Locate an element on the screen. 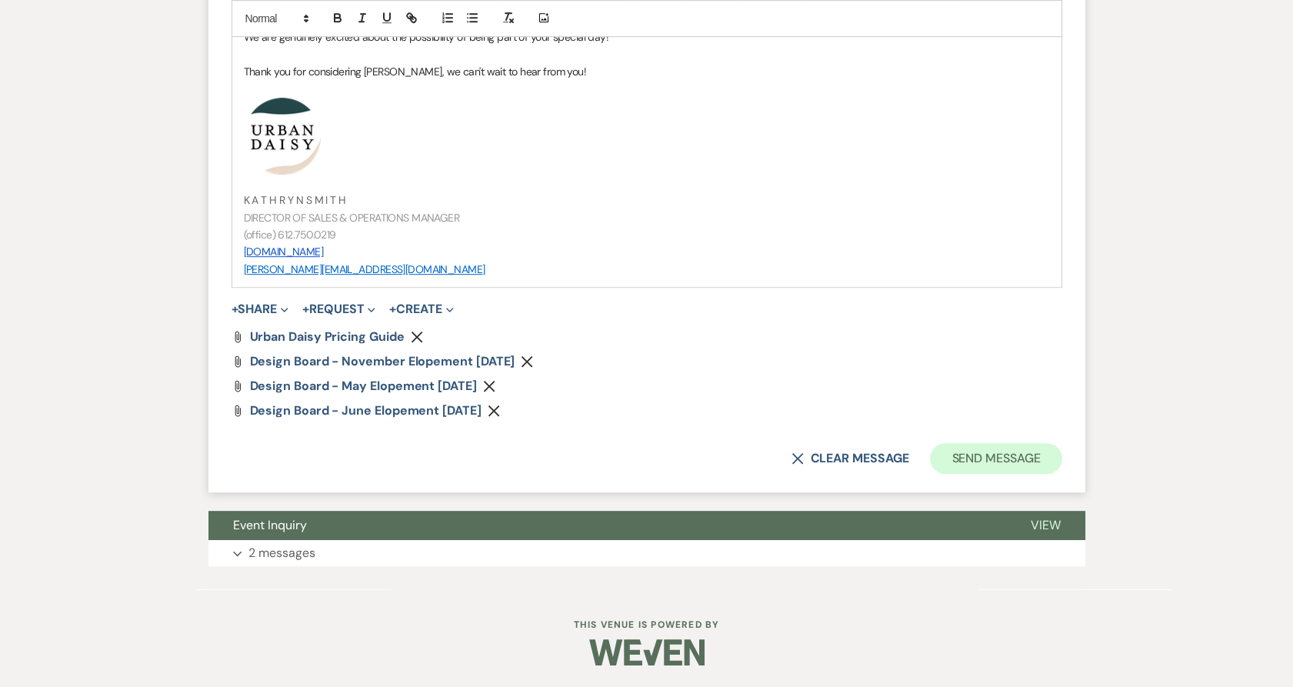 The height and width of the screenshot is (687, 1293). p: We are genuinely excited about the possibility of being part of your special day! is located at coordinates (647, 37).